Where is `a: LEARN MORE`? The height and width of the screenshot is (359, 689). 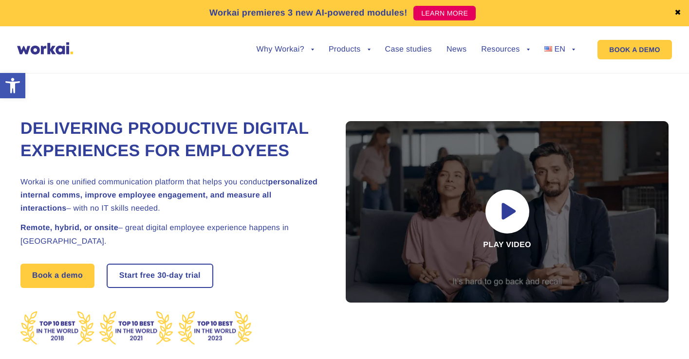 a: LEARN MORE is located at coordinates (445, 13).